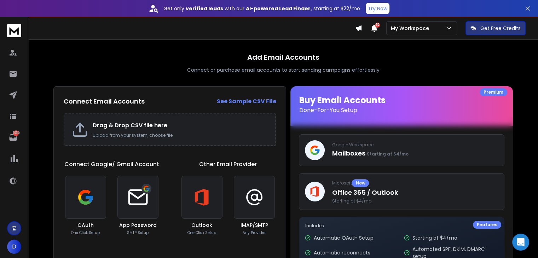 This screenshot has width=538, height=258. What do you see at coordinates (378, 8) in the screenshot?
I see `p: Try Now` at bounding box center [378, 8].